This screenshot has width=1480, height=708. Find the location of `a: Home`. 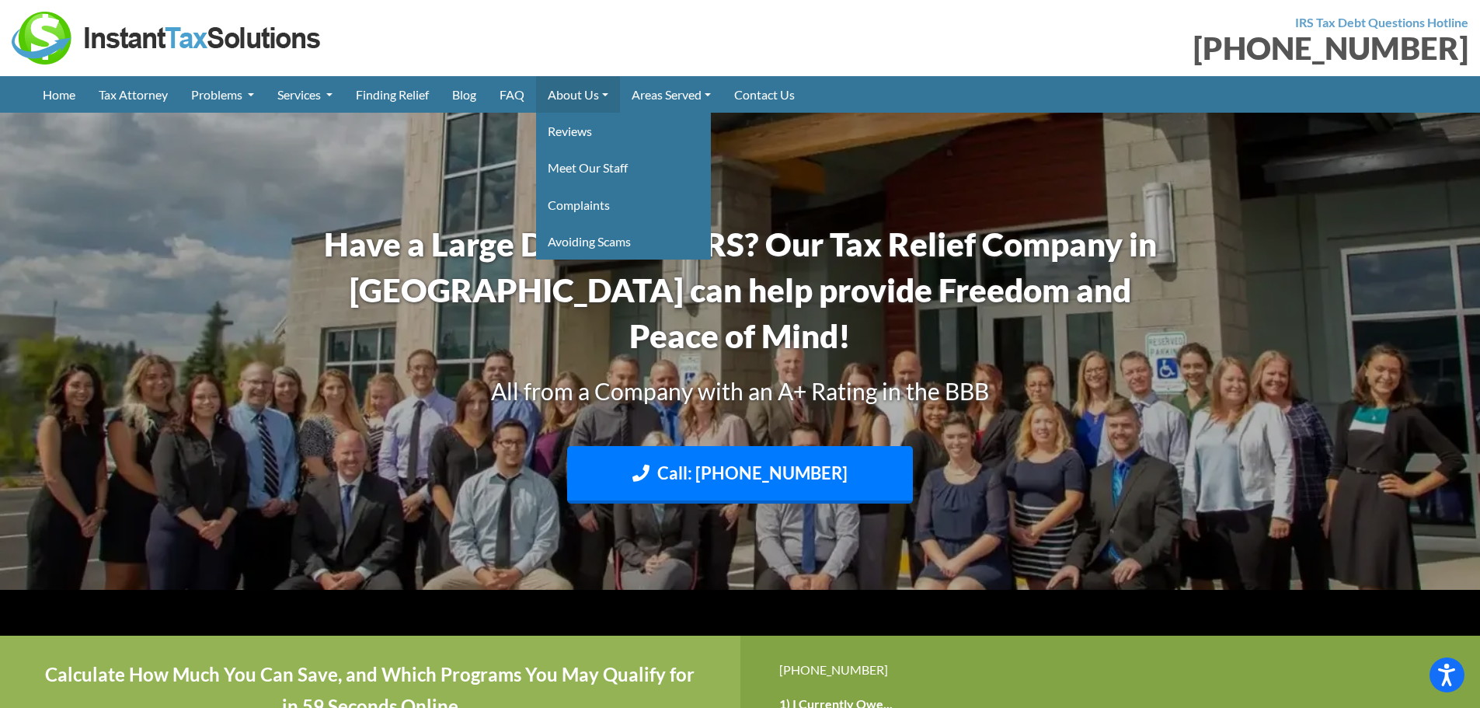

a: Home is located at coordinates (59, 94).